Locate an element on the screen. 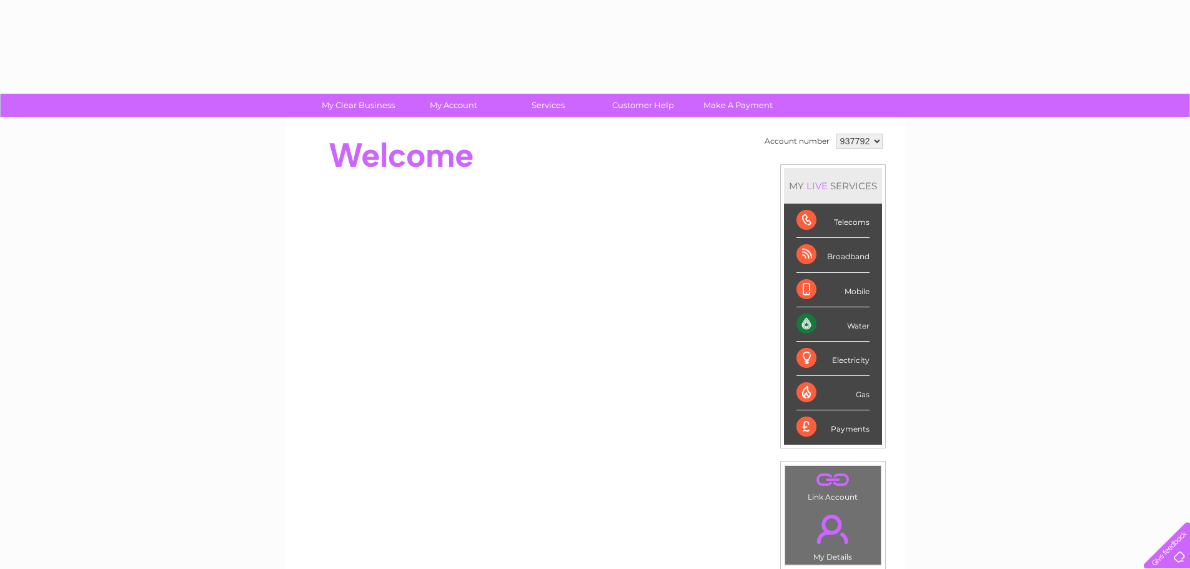  div: Broadband is located at coordinates (833, 255).